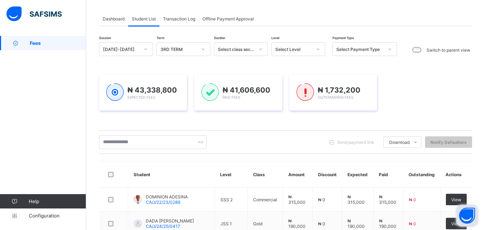  What do you see at coordinates (236, 49) in the screenshot?
I see `div: Select class section` at bounding box center [236, 49].